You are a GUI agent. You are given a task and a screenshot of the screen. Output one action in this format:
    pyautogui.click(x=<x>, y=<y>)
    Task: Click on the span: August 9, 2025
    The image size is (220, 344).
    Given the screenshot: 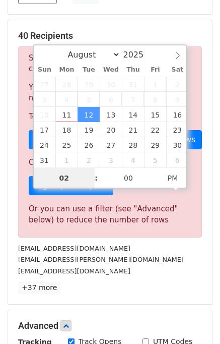 What is the action you would take?
    pyautogui.click(x=177, y=99)
    